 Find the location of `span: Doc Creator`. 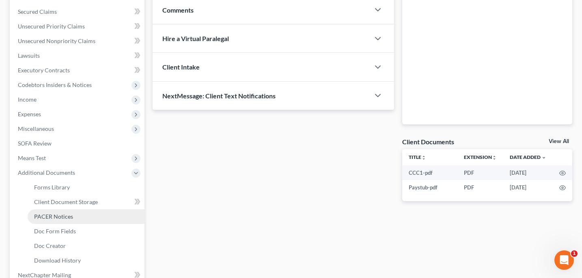

span: Doc Creator is located at coordinates (50, 245).